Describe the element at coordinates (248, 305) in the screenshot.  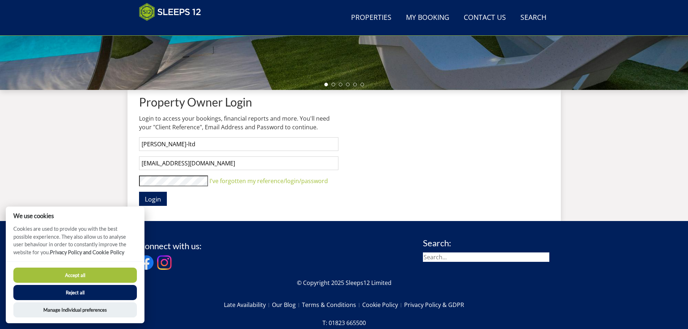
I see `a: Late Availability` at that location.